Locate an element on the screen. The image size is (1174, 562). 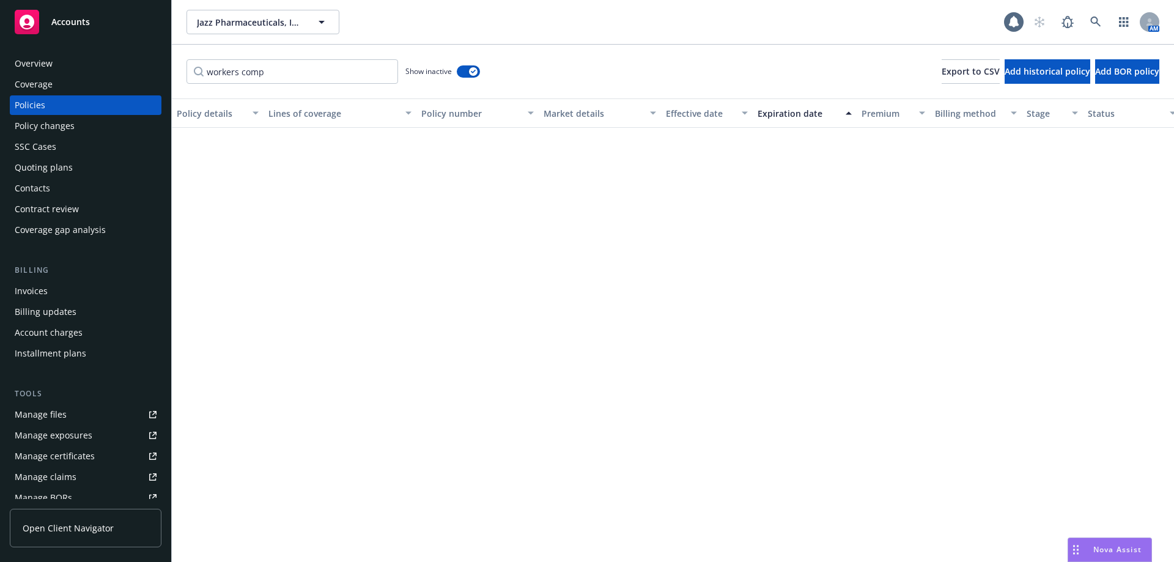
button: Add historical policy is located at coordinates (1048, 72).